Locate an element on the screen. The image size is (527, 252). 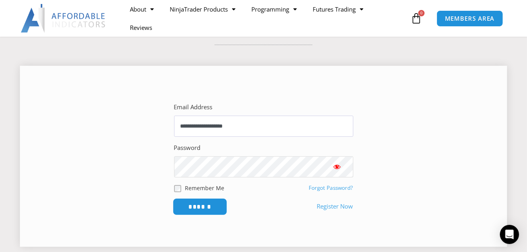
a: MEMBERS AREA is located at coordinates (470, 18).